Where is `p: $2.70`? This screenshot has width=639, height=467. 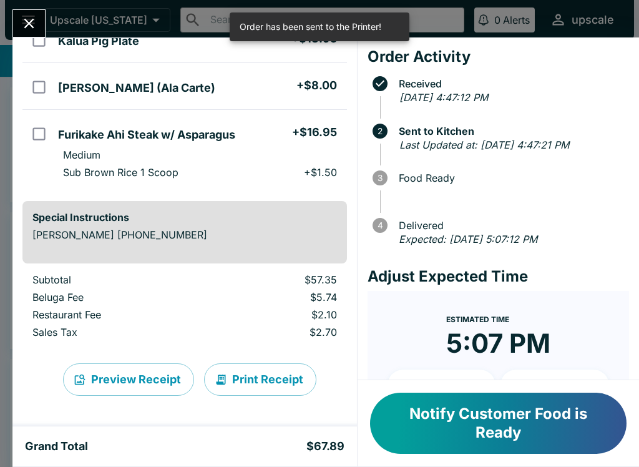
p: $2.70 is located at coordinates (277, 332).